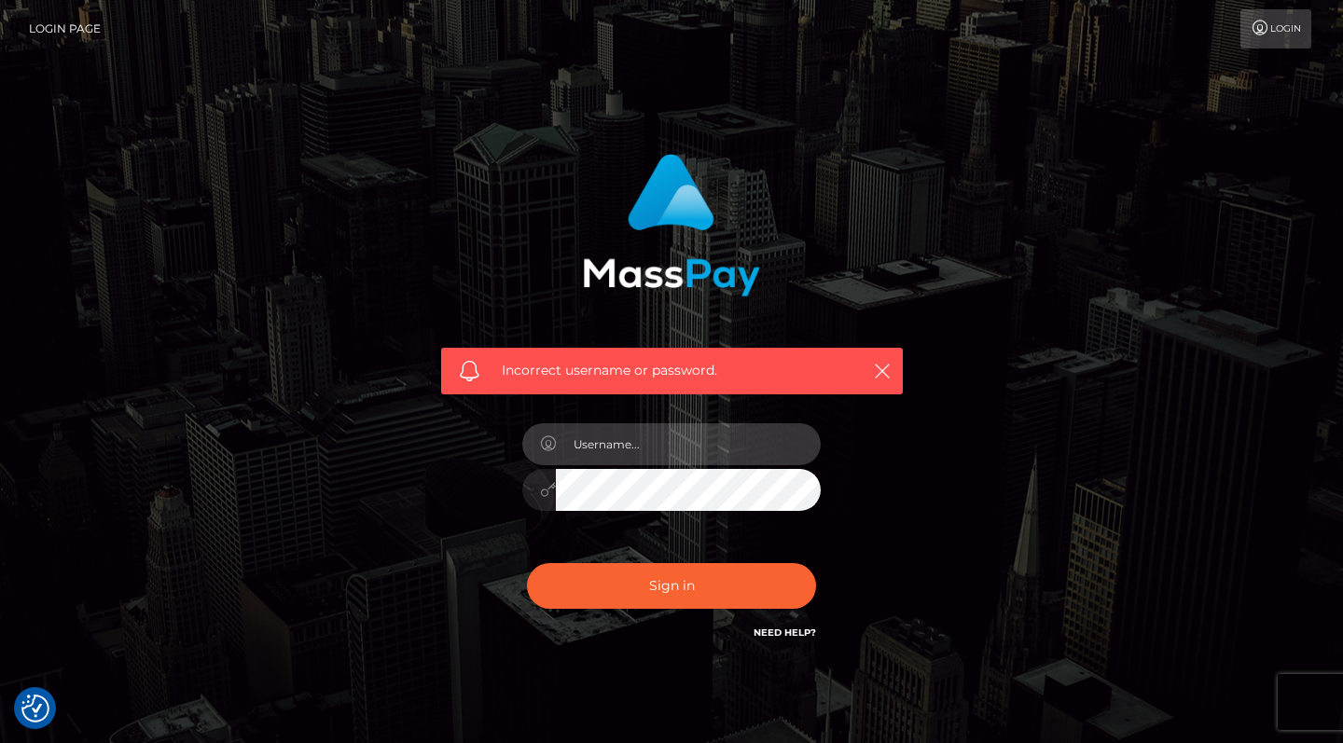 This screenshot has height=743, width=1343. What do you see at coordinates (688, 444) in the screenshot?
I see `input: Username...` at bounding box center [688, 444].